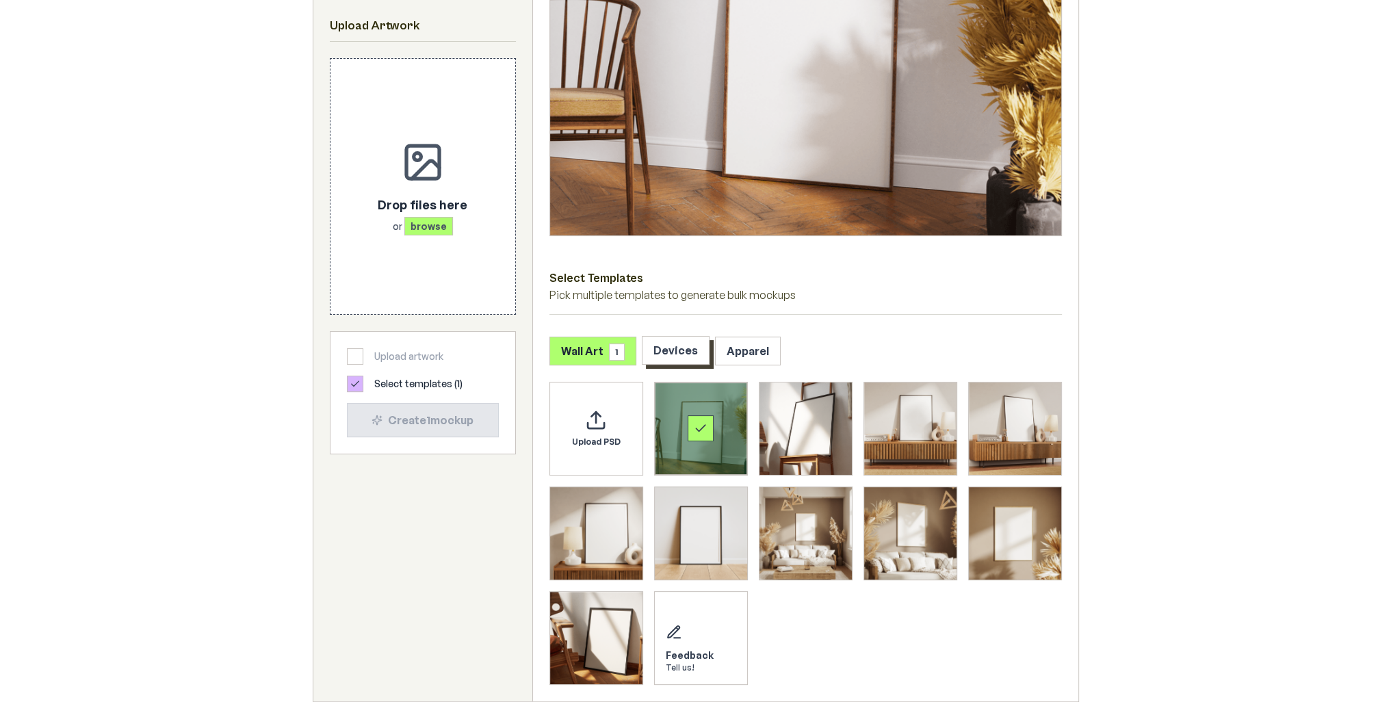 This screenshot has height=702, width=1391. I want to click on h3: Select Templates, so click(805, 278).